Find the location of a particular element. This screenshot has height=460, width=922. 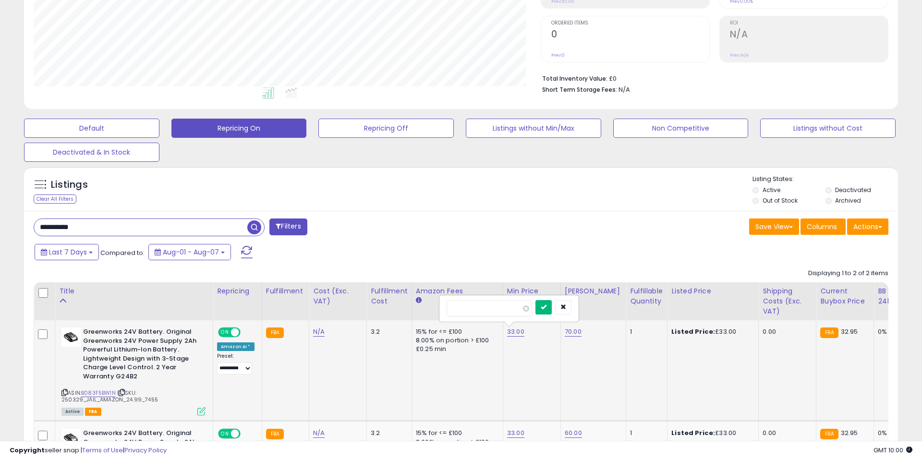

button: Save View is located at coordinates (774, 227).